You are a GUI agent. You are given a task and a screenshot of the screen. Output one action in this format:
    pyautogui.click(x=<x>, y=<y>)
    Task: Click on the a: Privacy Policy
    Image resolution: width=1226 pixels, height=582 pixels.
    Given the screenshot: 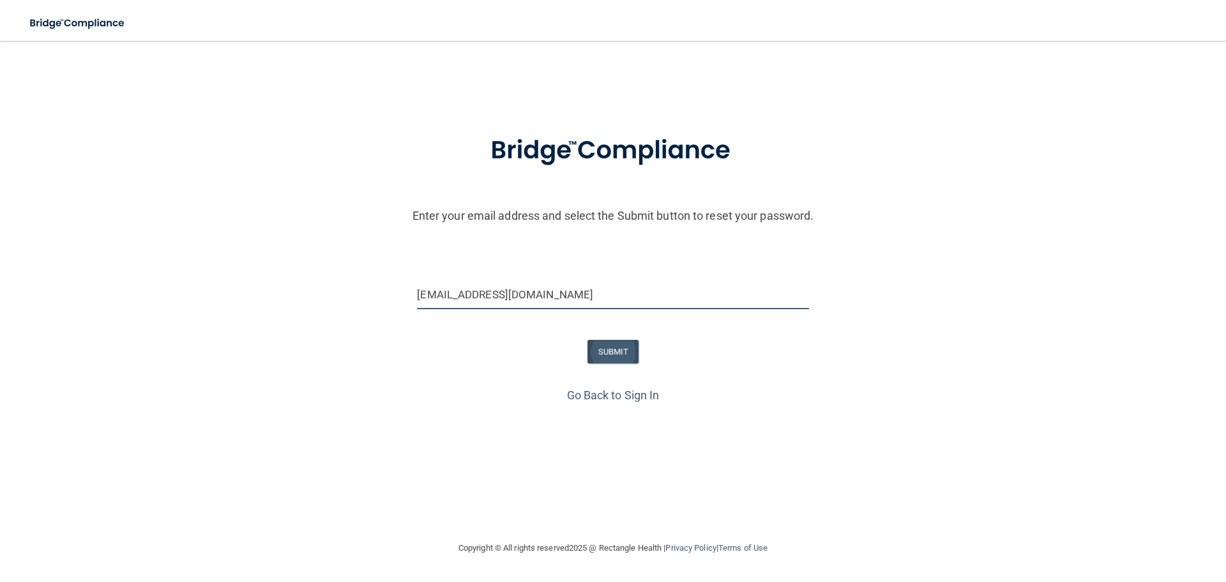 What is the action you would take?
    pyautogui.click(x=690, y=547)
    